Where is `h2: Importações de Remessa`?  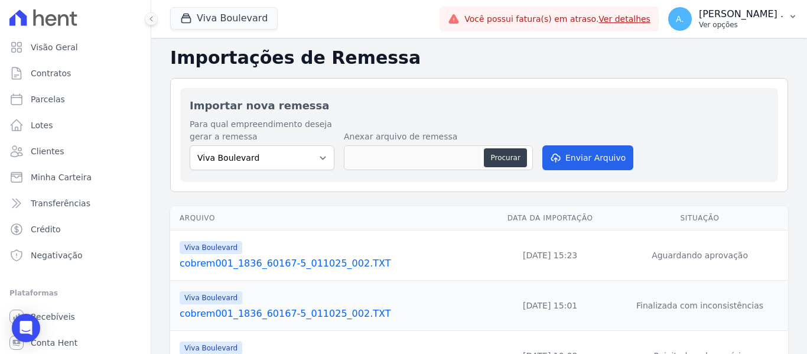 h2: Importações de Remessa is located at coordinates (479, 58).